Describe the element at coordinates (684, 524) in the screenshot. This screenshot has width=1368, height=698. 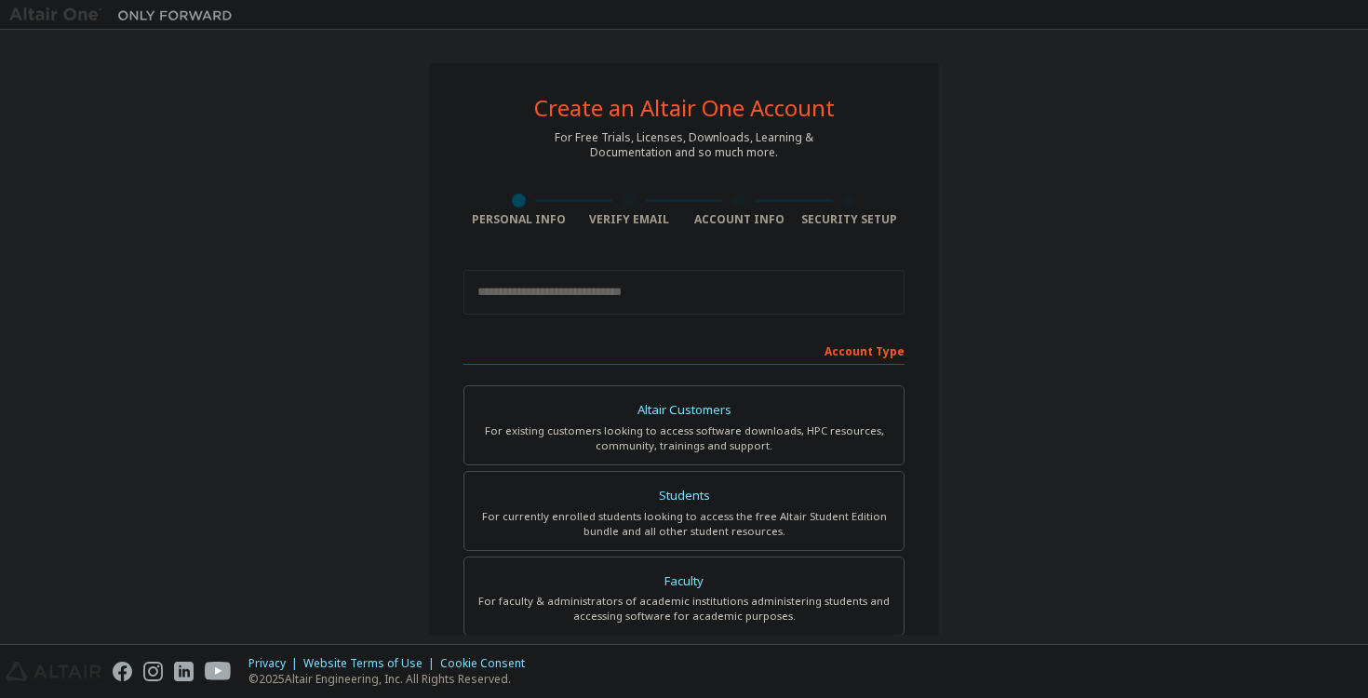
I see `div: For currently enrolled students looking to access the free Altair Student Edition bundle and all ...` at that location.